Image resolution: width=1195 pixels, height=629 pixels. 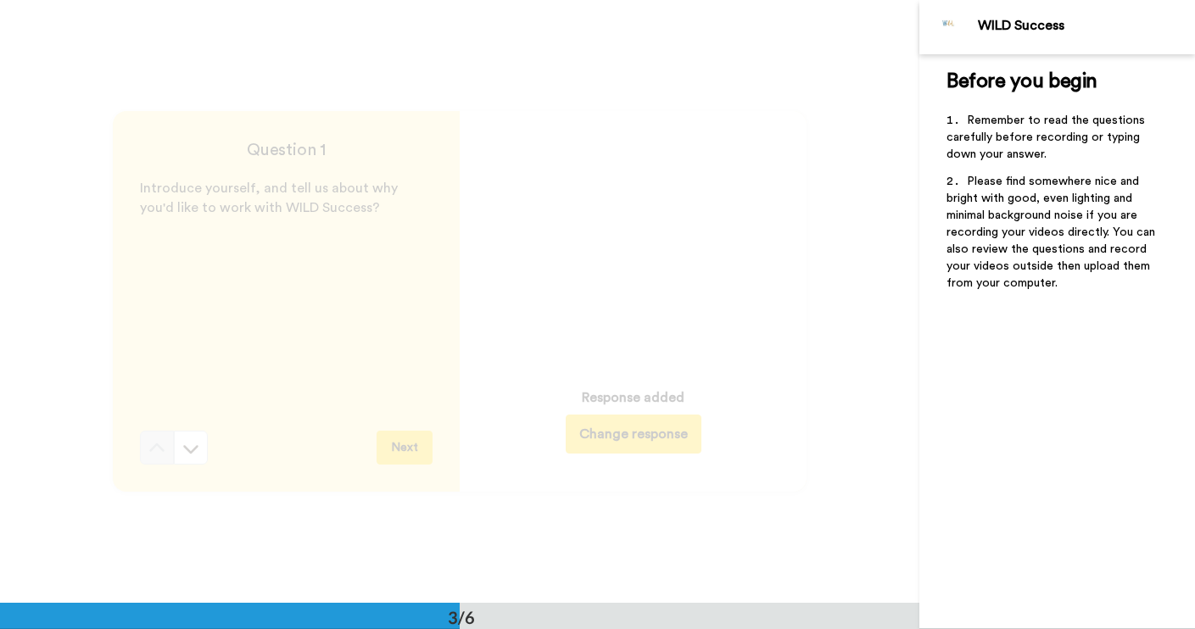 I want to click on span: Before you begin, so click(x=1021, y=81).